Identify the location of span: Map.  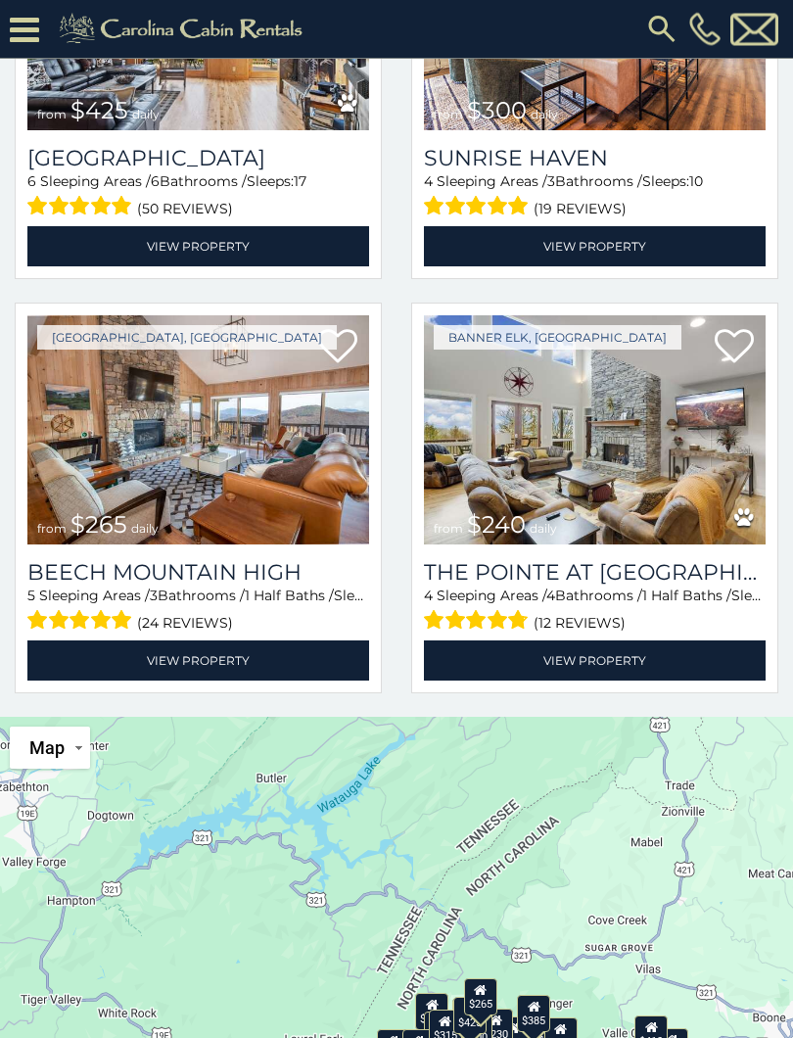
(47, 748).